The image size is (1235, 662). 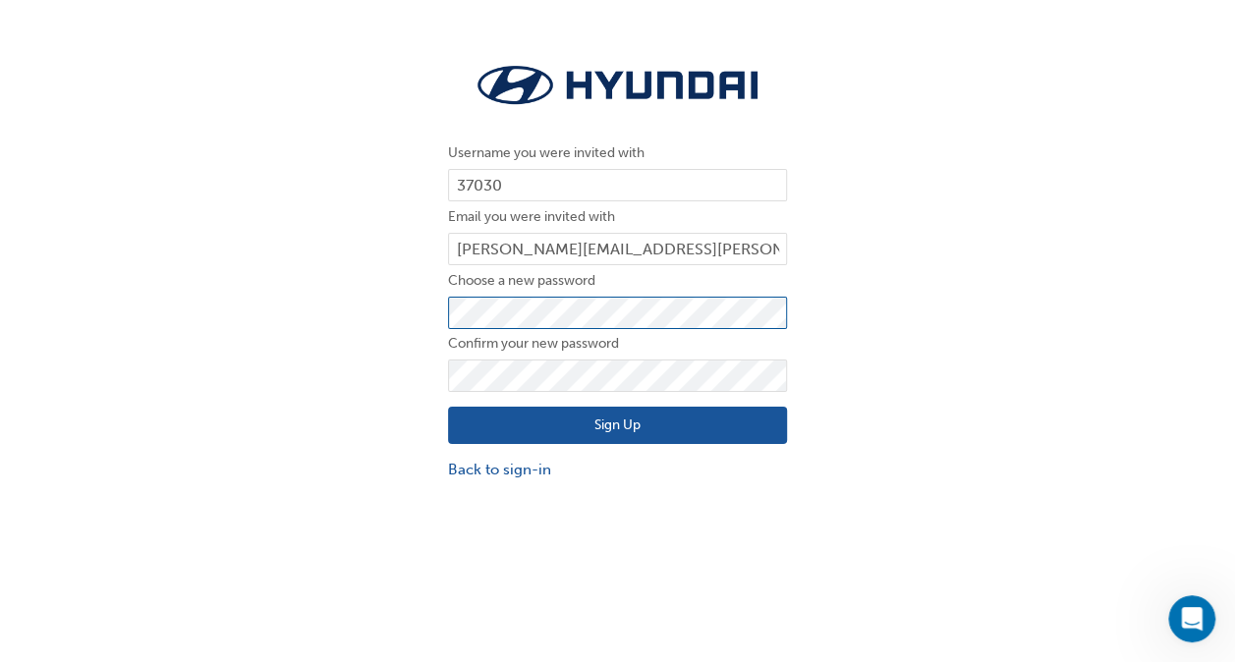 What do you see at coordinates (617, 281) in the screenshot?
I see `label: Choose a new password` at bounding box center [617, 281].